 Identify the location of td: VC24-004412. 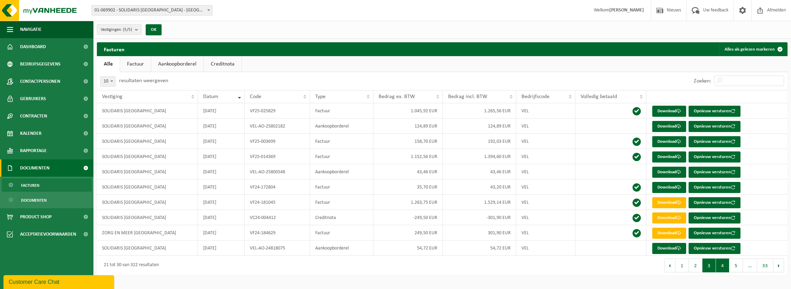
(277, 217).